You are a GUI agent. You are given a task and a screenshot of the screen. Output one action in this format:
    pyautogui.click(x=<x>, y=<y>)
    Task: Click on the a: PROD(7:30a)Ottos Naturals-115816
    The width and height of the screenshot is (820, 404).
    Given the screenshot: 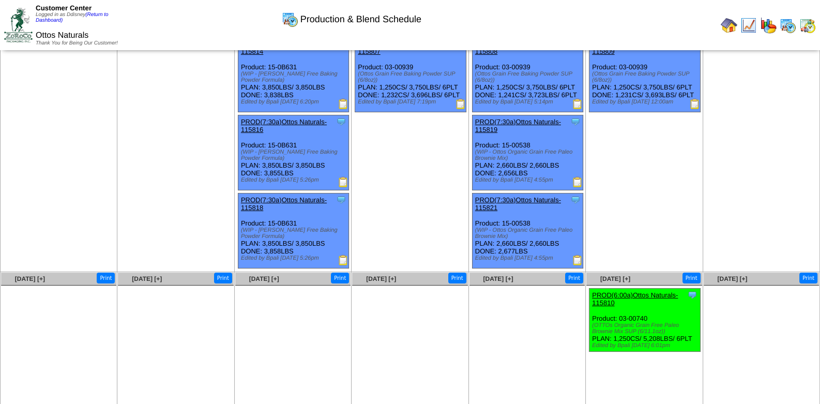 What is the action you would take?
    pyautogui.click(x=284, y=126)
    